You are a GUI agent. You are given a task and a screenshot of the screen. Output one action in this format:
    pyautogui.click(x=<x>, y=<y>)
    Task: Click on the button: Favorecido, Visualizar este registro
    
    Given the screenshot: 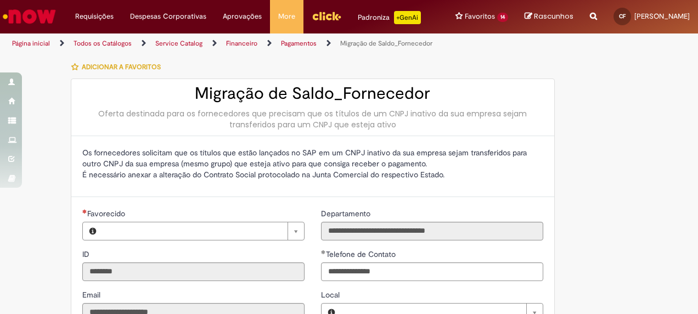 What is the action you would take?
    pyautogui.click(x=93, y=231)
    